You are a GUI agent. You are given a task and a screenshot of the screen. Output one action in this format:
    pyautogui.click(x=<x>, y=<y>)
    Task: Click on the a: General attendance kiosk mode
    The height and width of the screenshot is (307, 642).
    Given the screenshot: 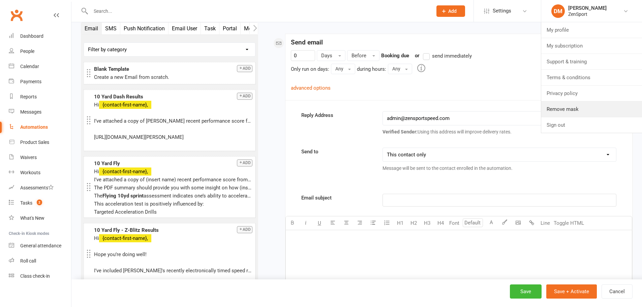 What is the action you would take?
    pyautogui.click(x=40, y=246)
    